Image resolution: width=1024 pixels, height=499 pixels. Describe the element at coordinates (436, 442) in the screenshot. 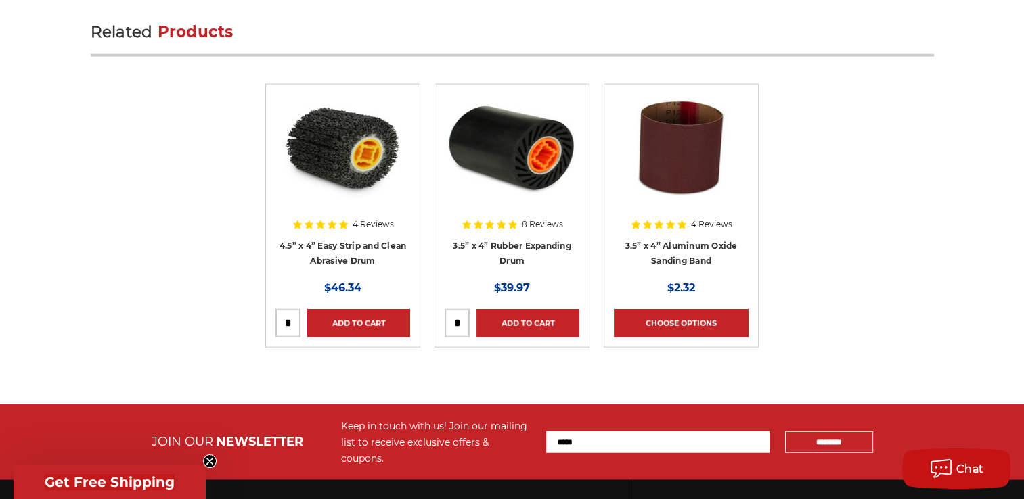

I see `div: Keep in touch with us! Join our mailing list to receive exclusive offers & coupons.` at that location.